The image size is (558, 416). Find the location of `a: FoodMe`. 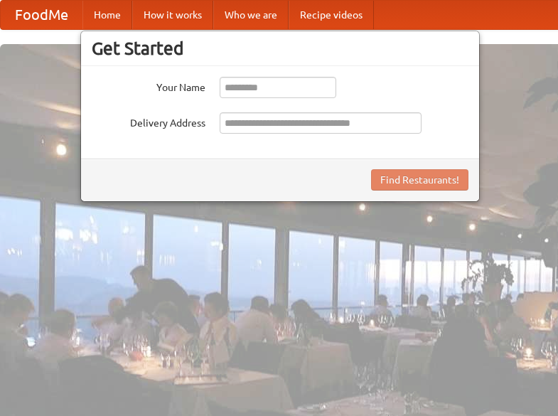

a: FoodMe is located at coordinates (41, 15).